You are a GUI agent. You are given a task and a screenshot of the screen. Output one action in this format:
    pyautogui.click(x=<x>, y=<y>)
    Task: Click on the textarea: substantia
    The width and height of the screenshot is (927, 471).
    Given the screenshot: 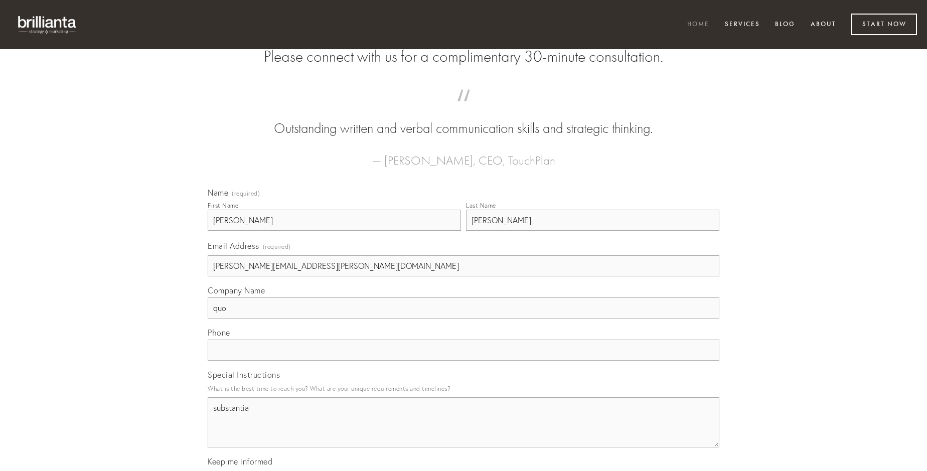 What is the action you would take?
    pyautogui.click(x=464, y=422)
    